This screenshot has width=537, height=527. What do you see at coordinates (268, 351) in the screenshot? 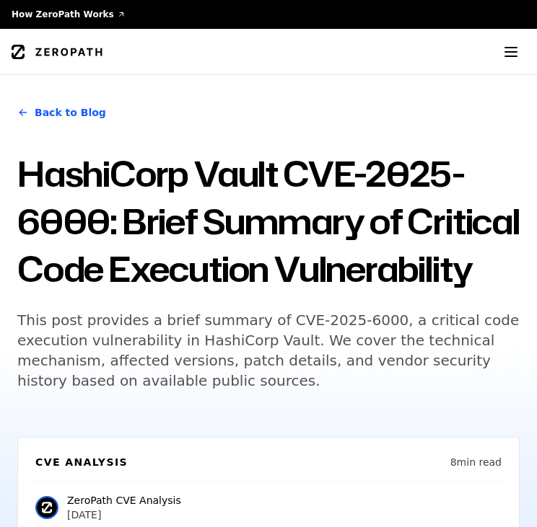
I see `h5: This post provides a brief summary of CVE-2025-6000, a critical code execution vulnerability in H...` at bounding box center [268, 351].